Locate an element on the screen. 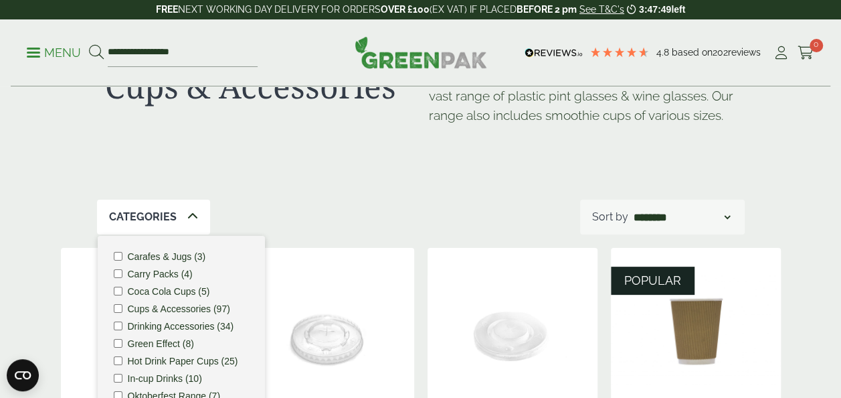 This screenshot has width=841, height=398. p: Menu is located at coordinates (54, 53).